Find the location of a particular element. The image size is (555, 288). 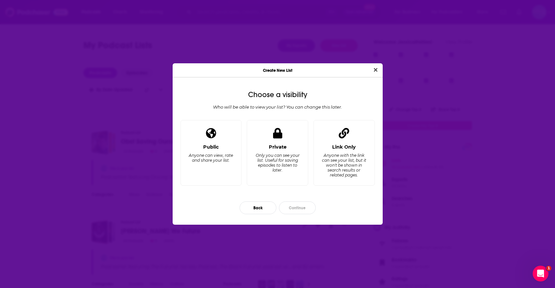

div: Anyone can view, rate and share your list. is located at coordinates (211, 158).